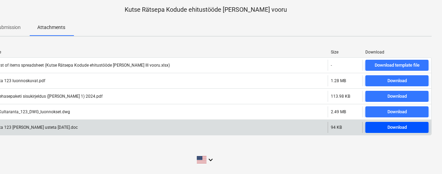 The height and width of the screenshot is (174, 442). I want to click on p: Attachments, so click(51, 27).